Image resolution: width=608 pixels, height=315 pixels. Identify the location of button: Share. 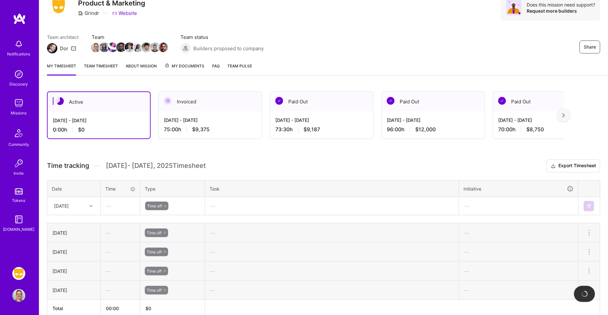
(590, 47).